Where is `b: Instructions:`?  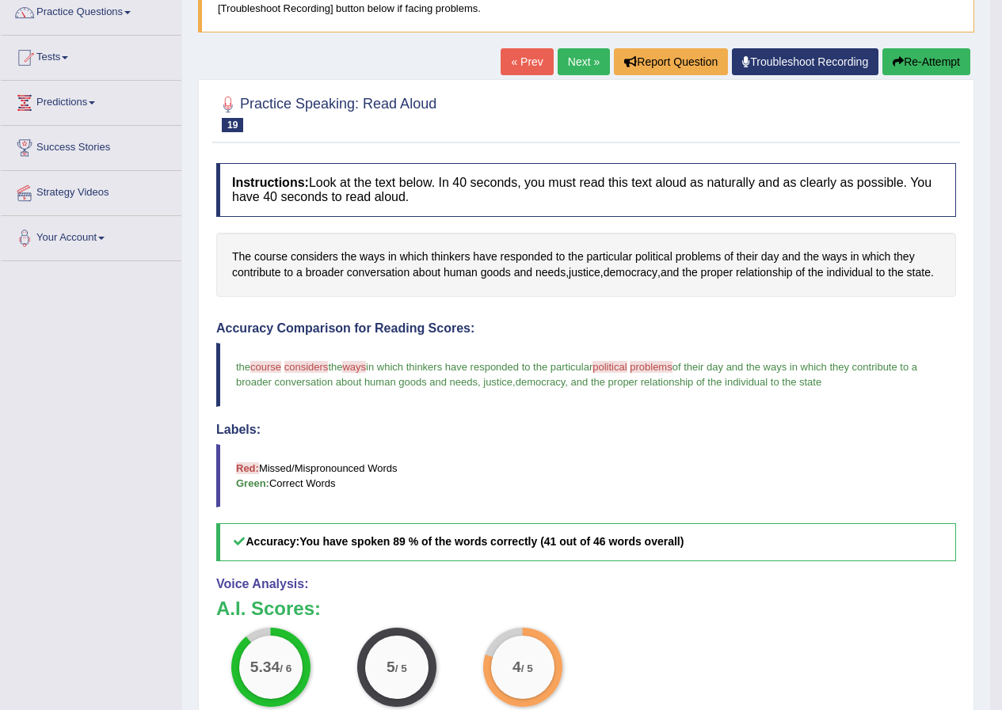 b: Instructions: is located at coordinates (270, 182).